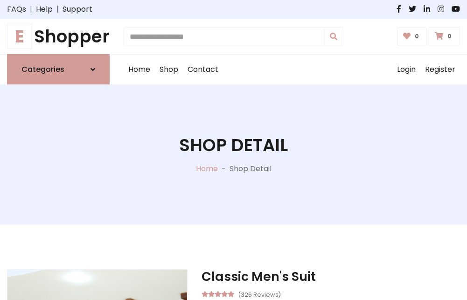  Describe the element at coordinates (331, 276) in the screenshot. I see `h3: Classic Men's Suit` at that location.